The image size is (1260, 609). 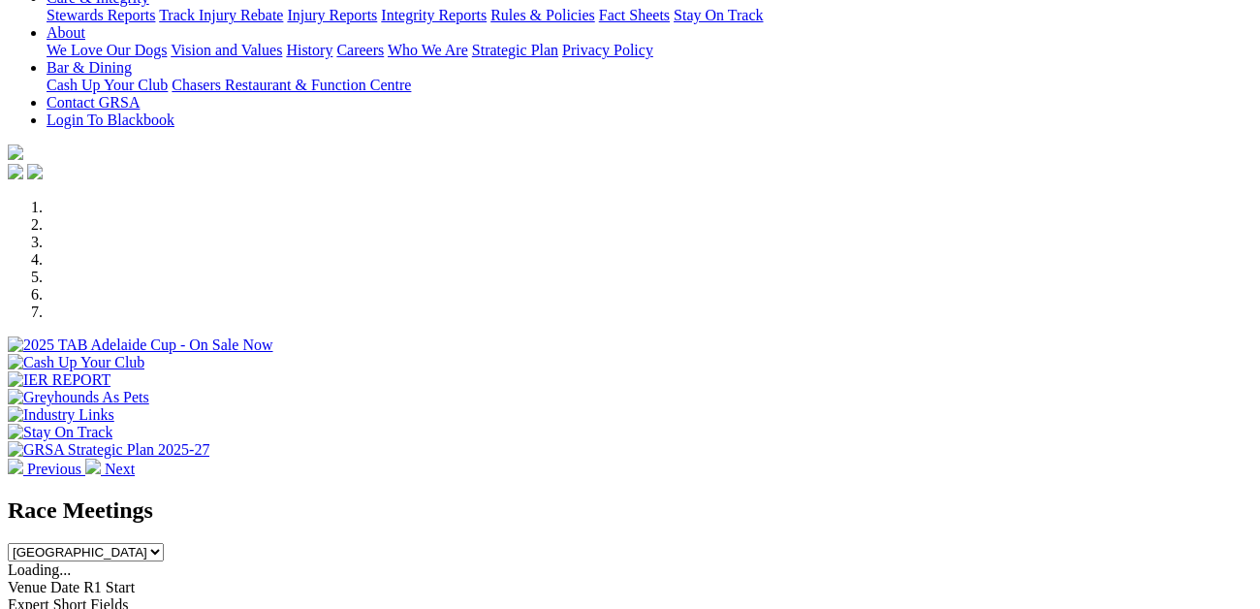 What do you see at coordinates (109, 450) in the screenshot?
I see `img: GRSA Strategic Plan 2025-27` at bounding box center [109, 450].